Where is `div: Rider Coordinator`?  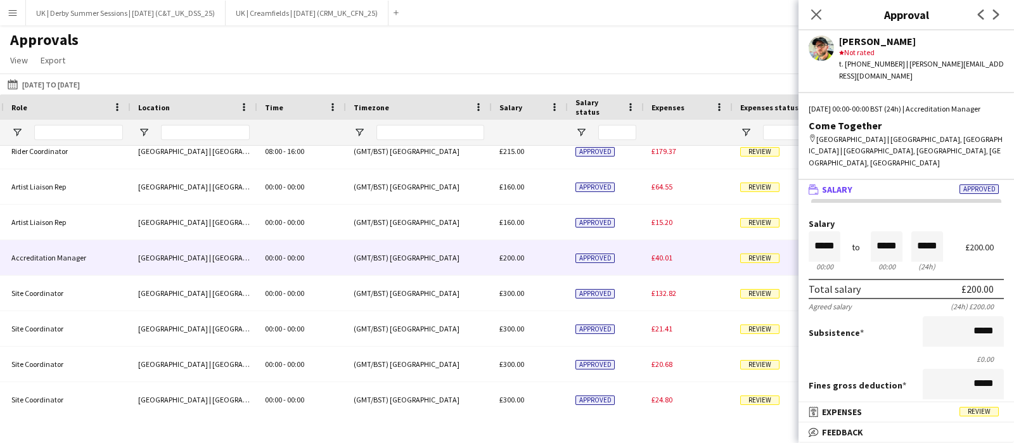 div: Rider Coordinator is located at coordinates (67, 151).